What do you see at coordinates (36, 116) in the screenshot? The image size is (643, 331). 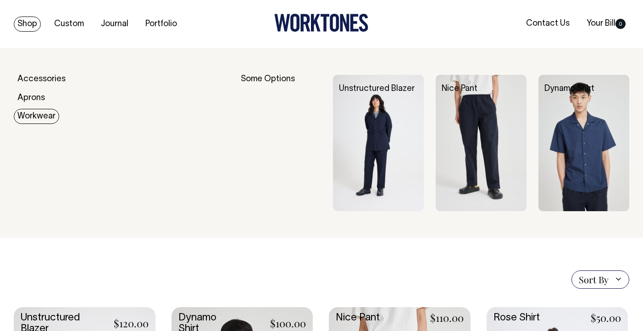 I see `a: Workwear` at bounding box center [36, 116].